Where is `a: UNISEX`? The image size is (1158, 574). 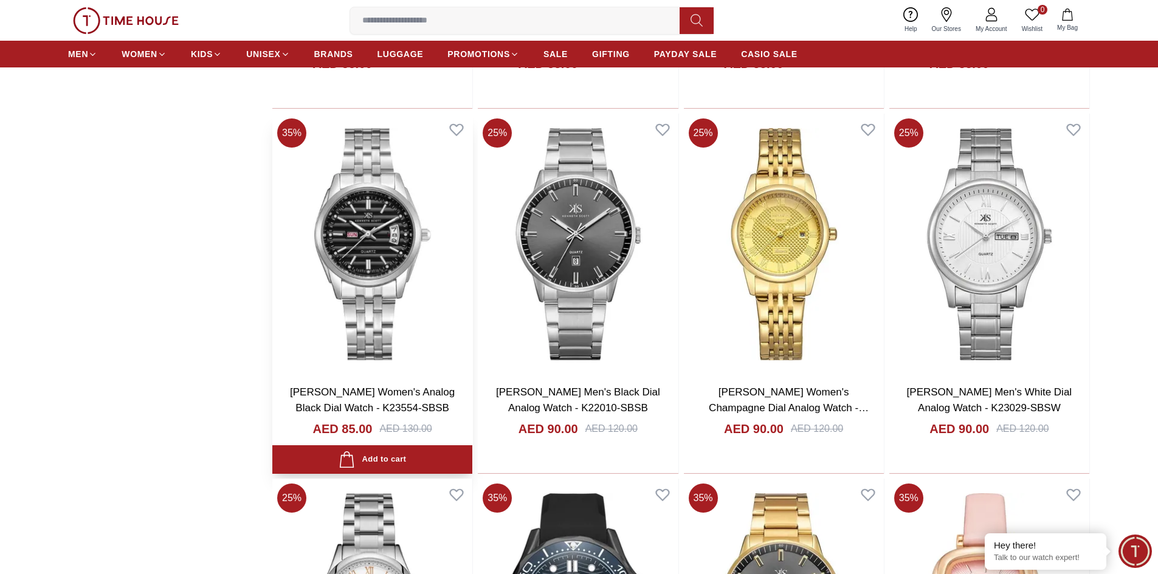
a: UNISEX is located at coordinates (267, 54).